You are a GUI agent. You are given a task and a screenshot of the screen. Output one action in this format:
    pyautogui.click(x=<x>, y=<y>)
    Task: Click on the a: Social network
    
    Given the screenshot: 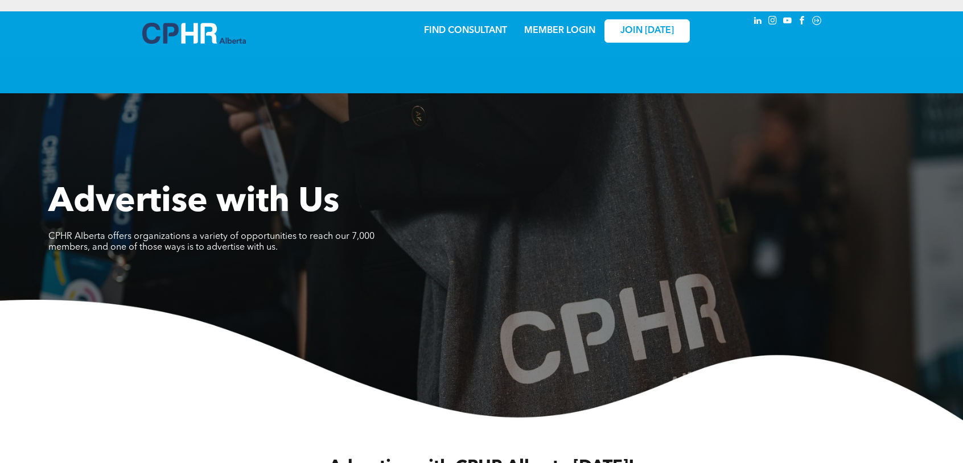 What is the action you would take?
    pyautogui.click(x=816, y=22)
    